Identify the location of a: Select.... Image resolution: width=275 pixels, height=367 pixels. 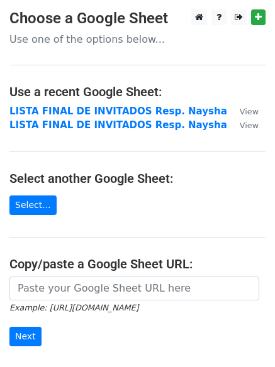
(33, 205).